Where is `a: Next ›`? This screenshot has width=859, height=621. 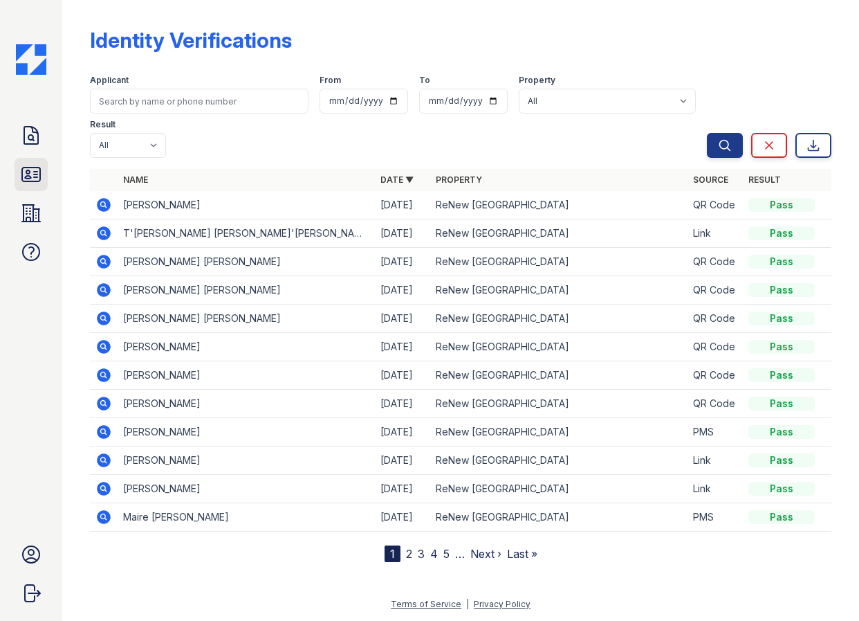 a: Next › is located at coordinates (486, 553).